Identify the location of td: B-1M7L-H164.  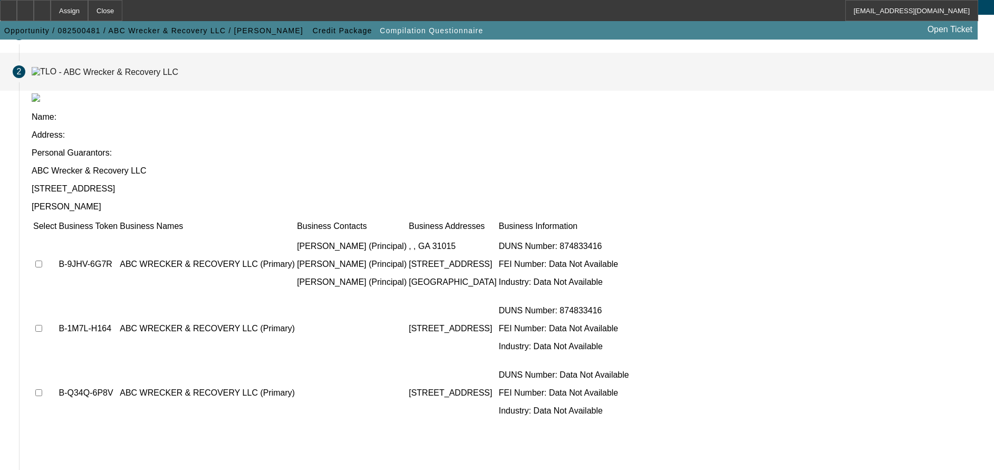
(88, 328).